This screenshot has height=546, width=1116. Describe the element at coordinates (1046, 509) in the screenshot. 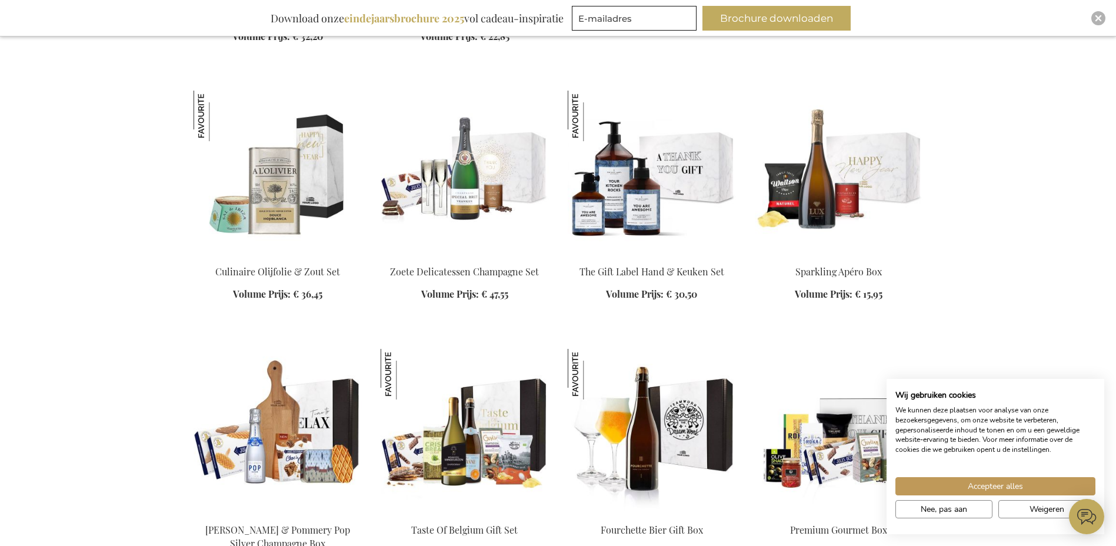

I see `button: Alle cookies weigeren` at that location.